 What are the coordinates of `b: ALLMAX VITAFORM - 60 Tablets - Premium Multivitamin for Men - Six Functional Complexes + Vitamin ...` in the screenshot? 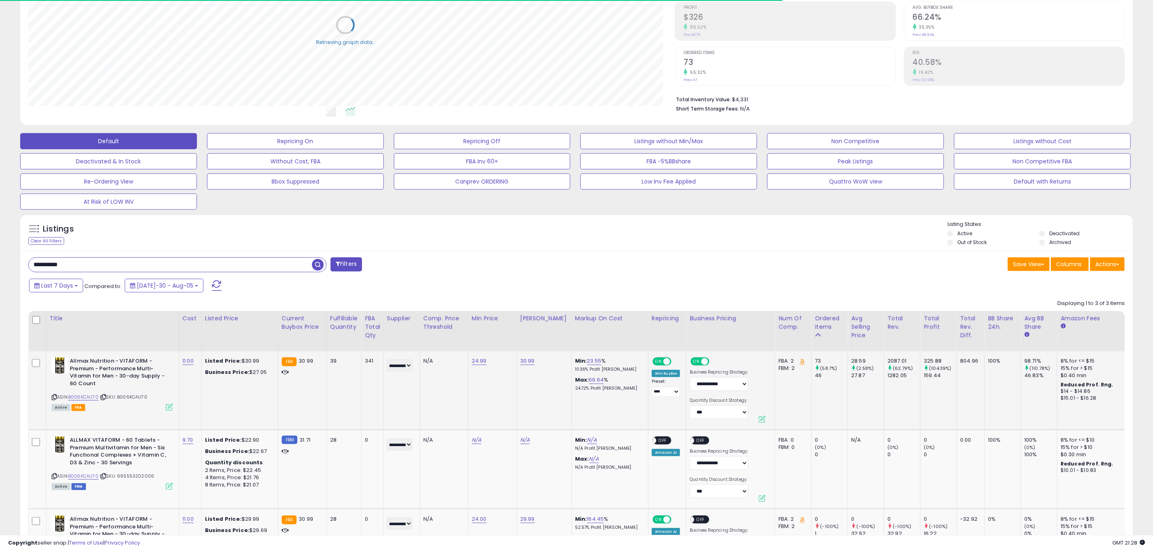 It's located at (119, 452).